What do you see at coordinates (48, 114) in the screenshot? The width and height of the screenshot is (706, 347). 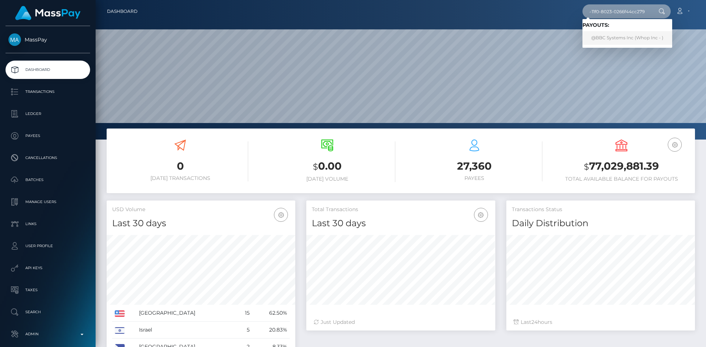 I see `a: Ledger` at bounding box center [48, 114].